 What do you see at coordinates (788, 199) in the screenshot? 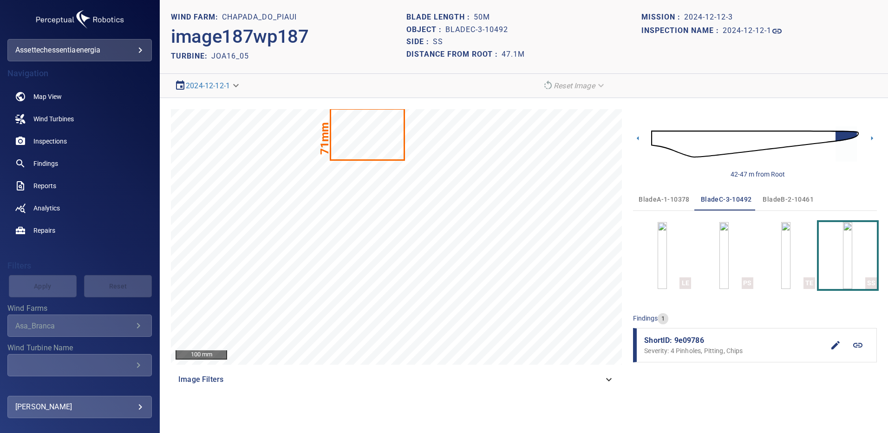
I see `span: bladeB-2-10461` at bounding box center [788, 199].